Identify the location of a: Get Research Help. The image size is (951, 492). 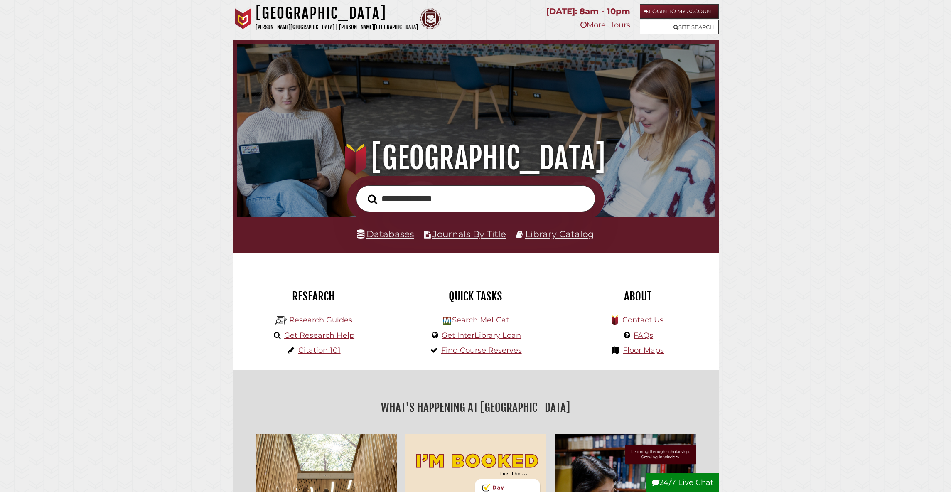
(319, 335).